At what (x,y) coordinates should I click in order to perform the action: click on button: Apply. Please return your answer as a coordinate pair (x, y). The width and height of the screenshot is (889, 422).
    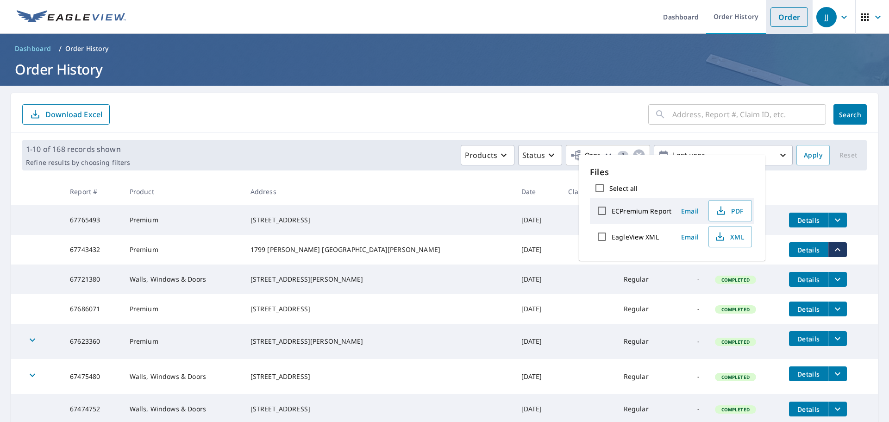
    Looking at the image, I should click on (813, 155).